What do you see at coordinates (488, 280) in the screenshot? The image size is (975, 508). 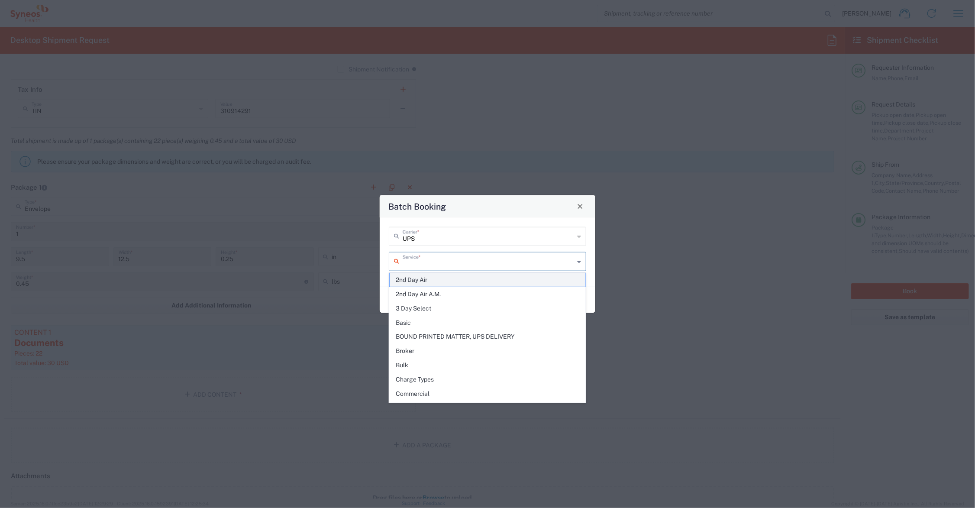 I see `span: 2nd Day Air` at bounding box center [488, 280].